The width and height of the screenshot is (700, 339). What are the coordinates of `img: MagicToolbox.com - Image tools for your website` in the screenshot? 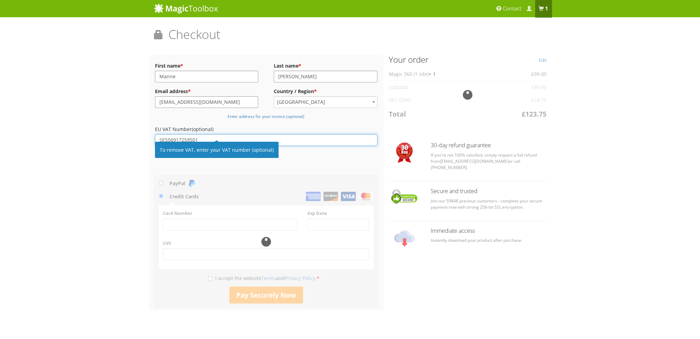 It's located at (186, 8).